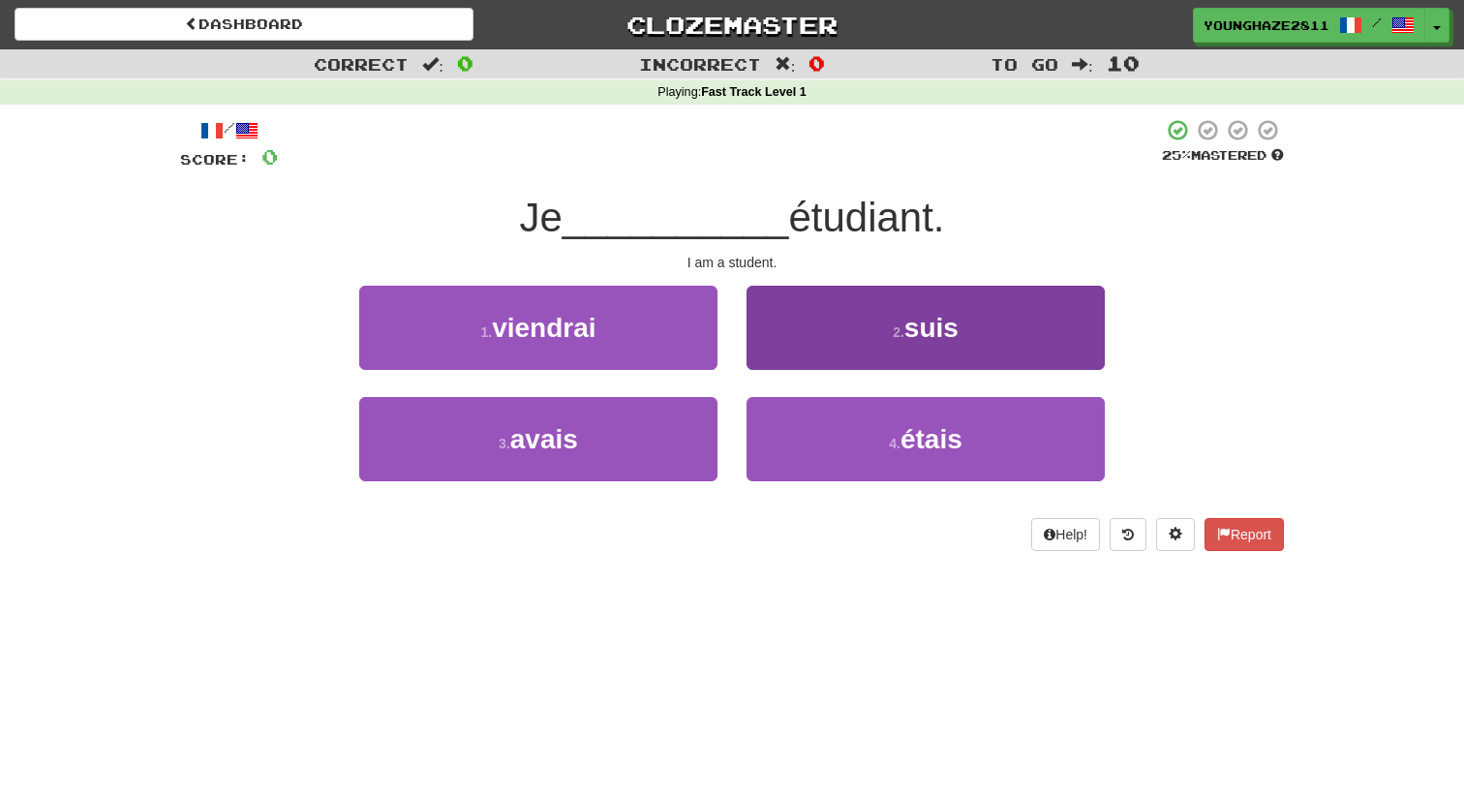 The image size is (1464, 797). What do you see at coordinates (505, 444) in the screenshot?
I see `small: 3 .` at bounding box center [505, 444].